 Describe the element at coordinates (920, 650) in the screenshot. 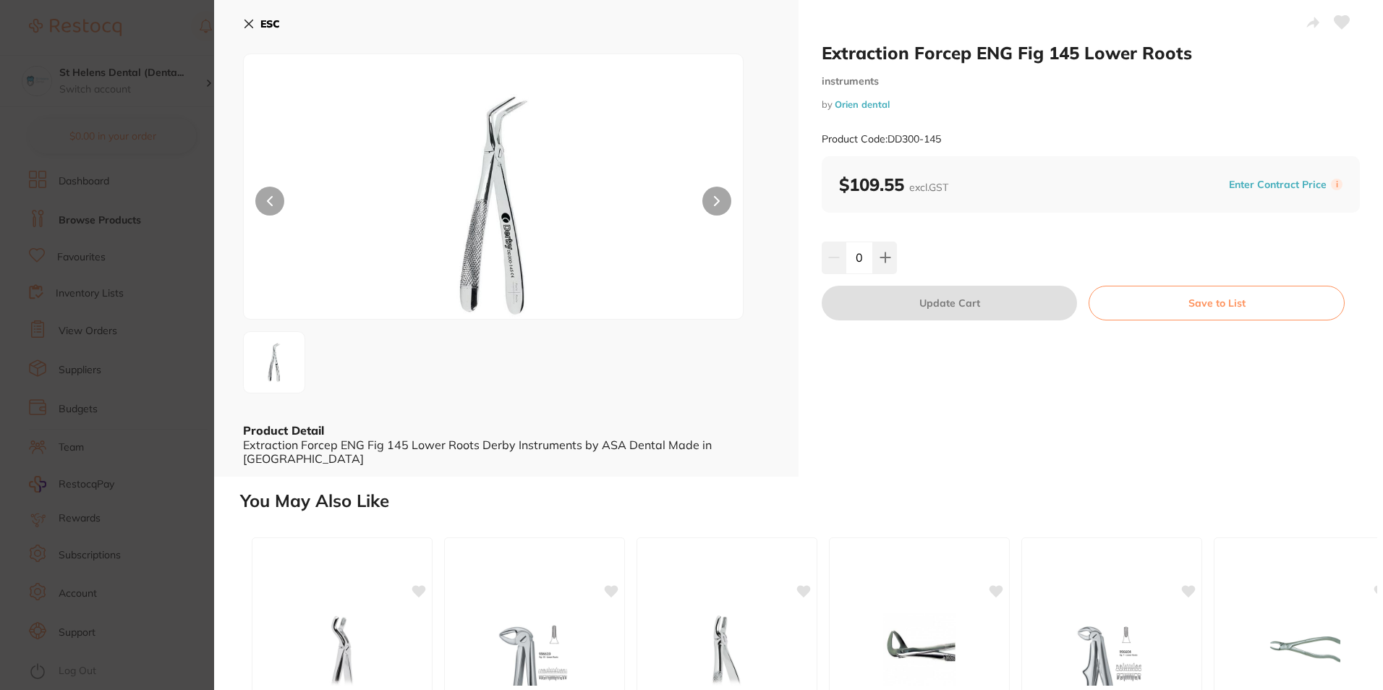

I see `img: Duralast Forcep 74 Lower Roots` at that location.